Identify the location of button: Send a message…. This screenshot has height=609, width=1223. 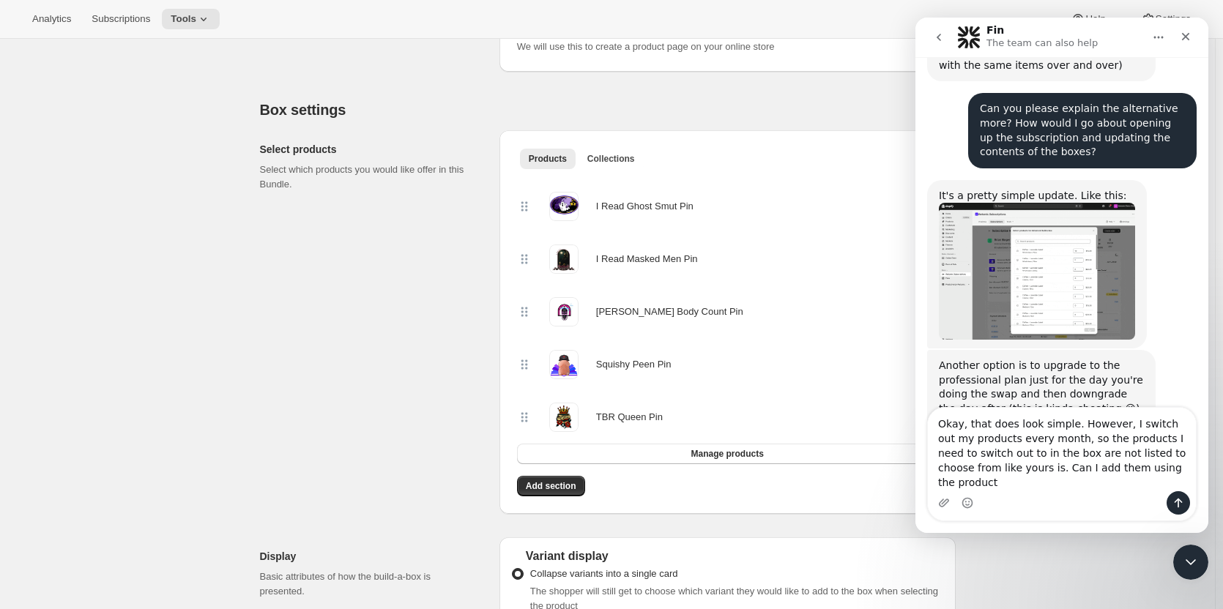
(263, 486).